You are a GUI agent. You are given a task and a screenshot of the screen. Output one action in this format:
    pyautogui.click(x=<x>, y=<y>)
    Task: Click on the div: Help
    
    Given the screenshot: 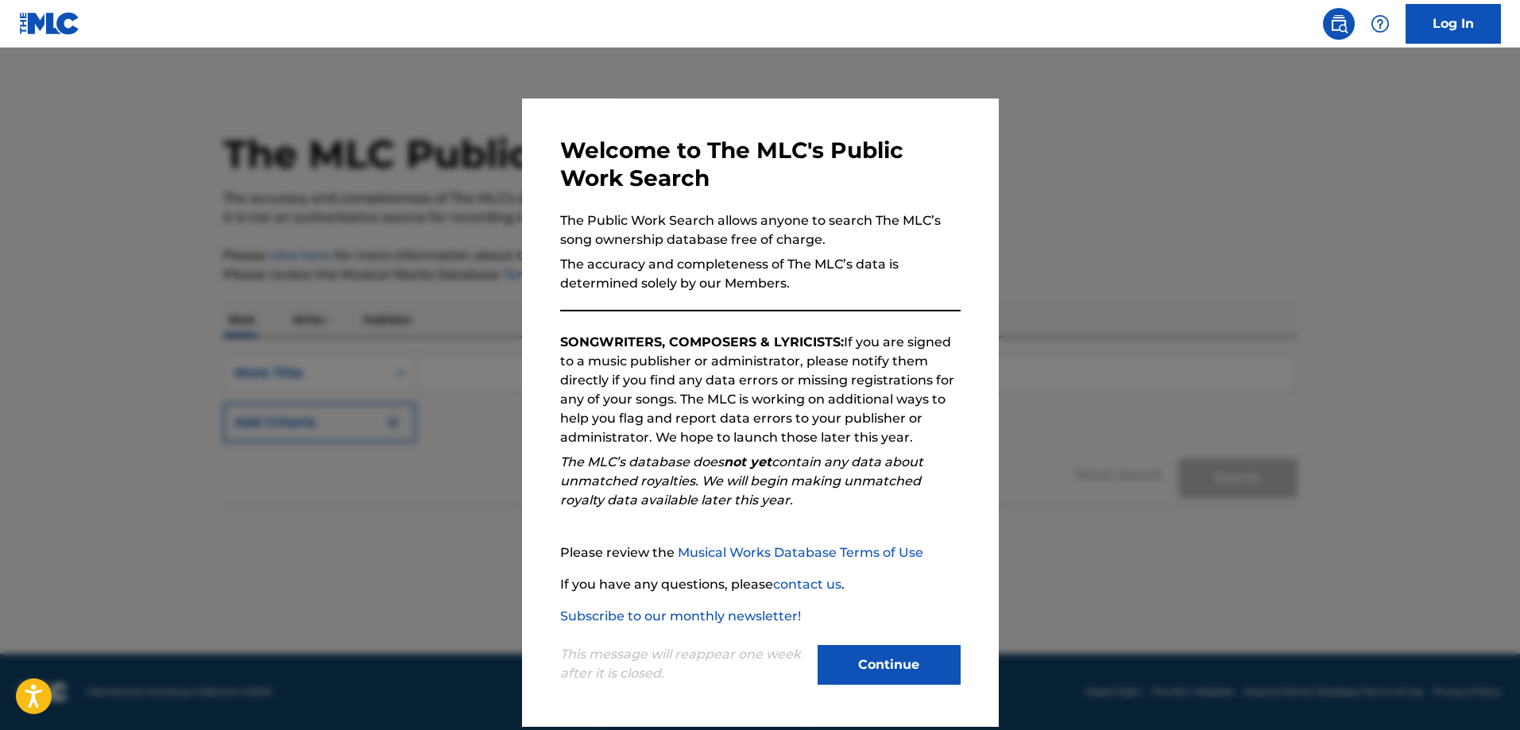 What is the action you would take?
    pyautogui.click(x=1380, y=24)
    